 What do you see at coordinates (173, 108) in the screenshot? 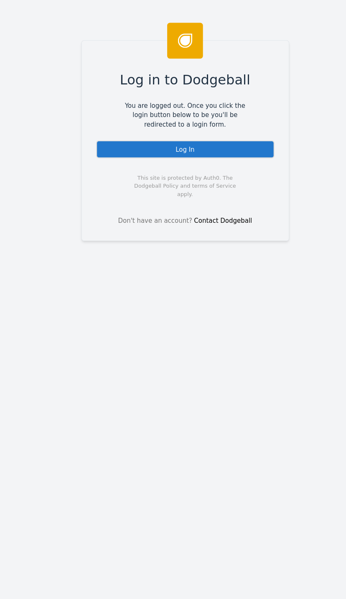
I see `span: You are logged out. Once you click the login button below to be you'll be redirected to a login f...` at bounding box center [173, 108].